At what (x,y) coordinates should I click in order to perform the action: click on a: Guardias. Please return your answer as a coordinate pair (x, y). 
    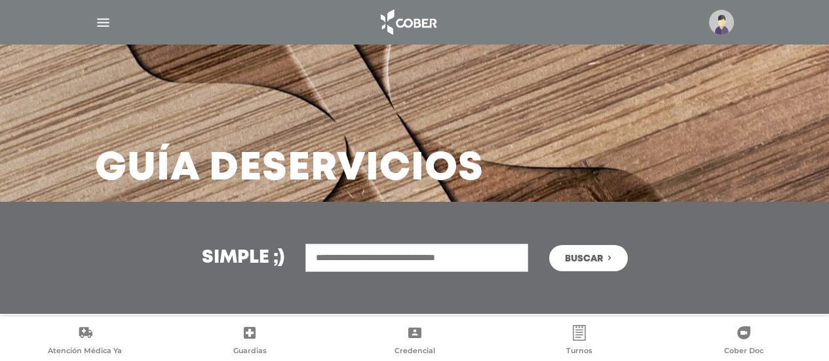
    Looking at the image, I should click on (249, 342).